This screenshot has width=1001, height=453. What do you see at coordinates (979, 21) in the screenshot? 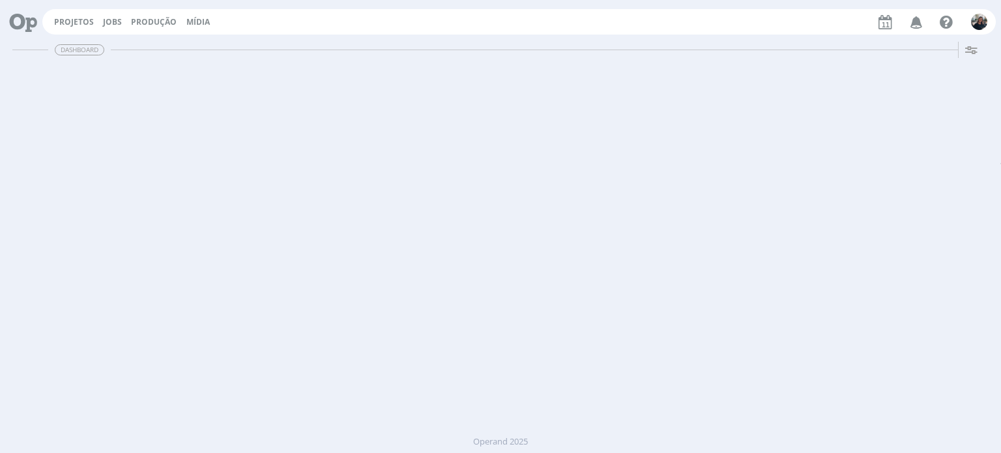
I see `button: M` at bounding box center [979, 21].